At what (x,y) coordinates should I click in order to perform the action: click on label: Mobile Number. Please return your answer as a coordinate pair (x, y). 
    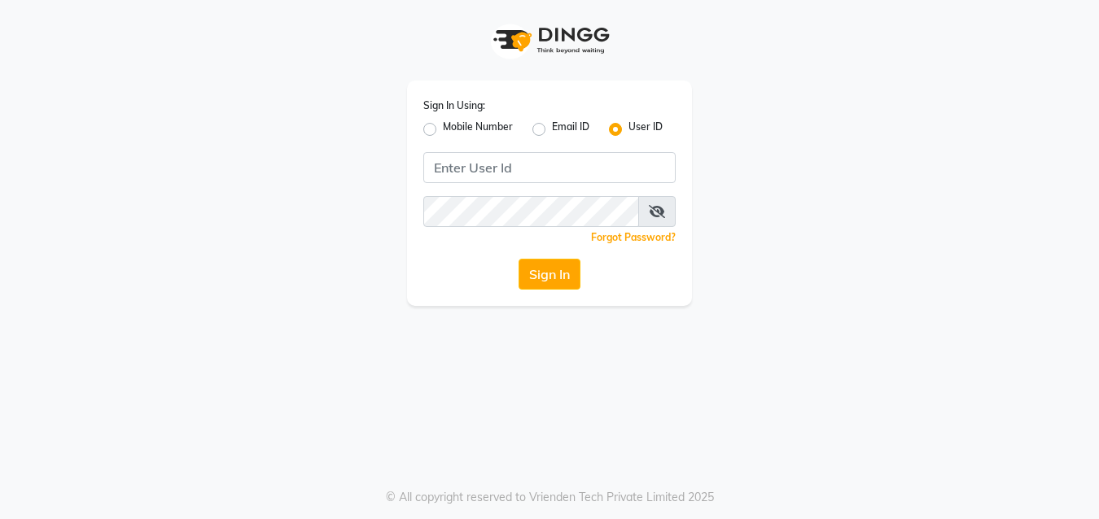
    Looking at the image, I should click on (478, 129).